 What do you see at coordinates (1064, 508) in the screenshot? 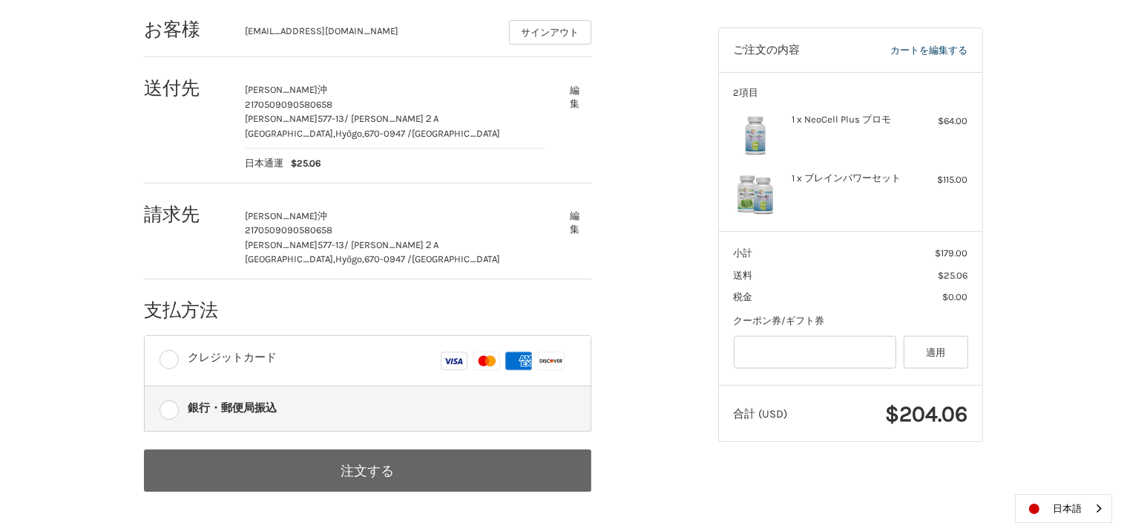
I see `aside: Language selected: 日本語` at bounding box center [1064, 508].